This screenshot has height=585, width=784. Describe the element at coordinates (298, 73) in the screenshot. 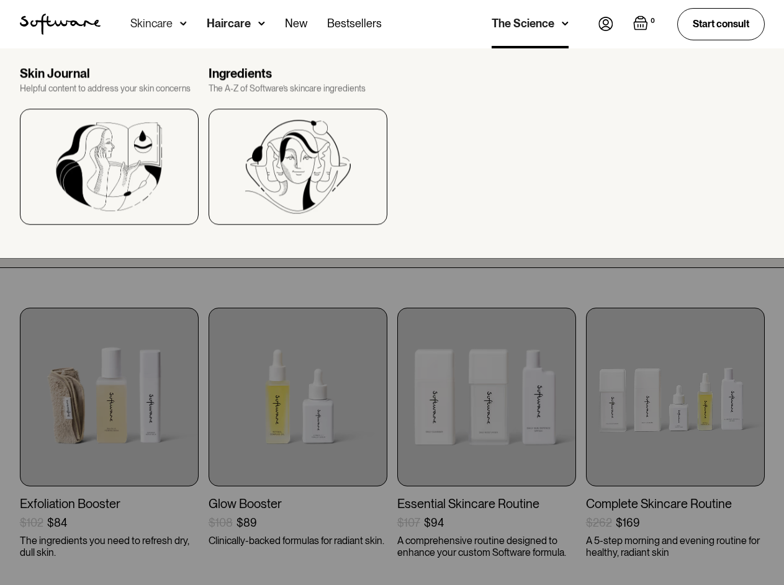

I see `div: Ingredients` at that location.